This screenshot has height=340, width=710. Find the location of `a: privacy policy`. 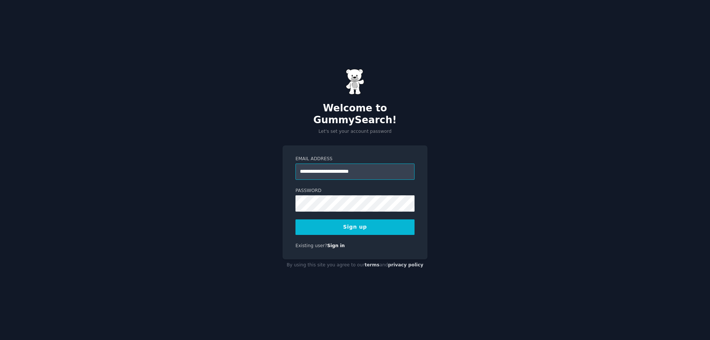

a: privacy policy is located at coordinates (406, 265).